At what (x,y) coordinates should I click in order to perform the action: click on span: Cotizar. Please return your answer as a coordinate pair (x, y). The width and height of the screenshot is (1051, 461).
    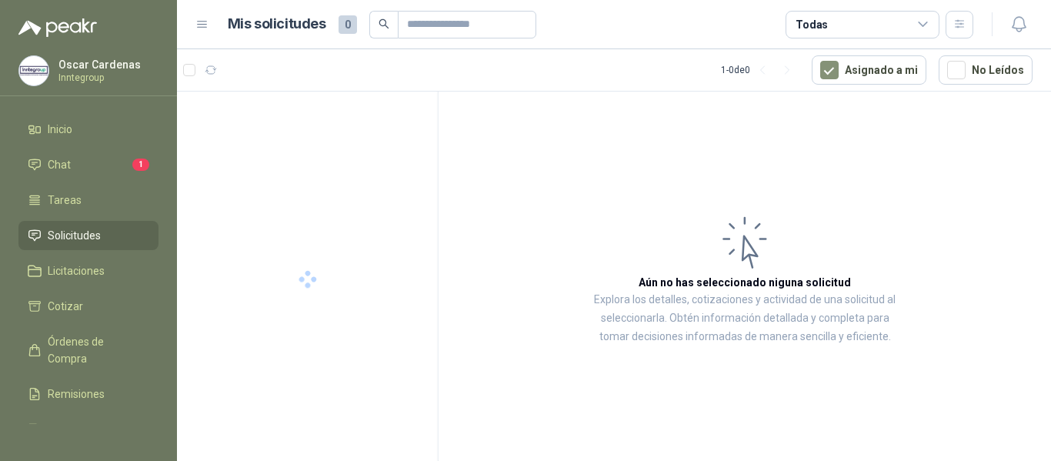
    Looking at the image, I should click on (65, 306).